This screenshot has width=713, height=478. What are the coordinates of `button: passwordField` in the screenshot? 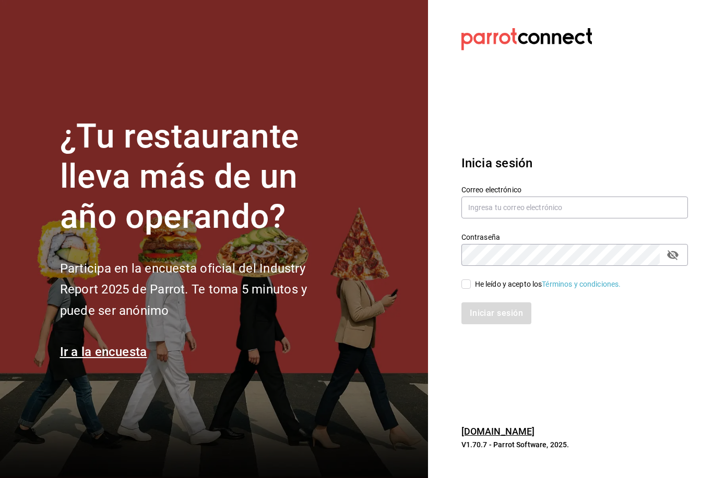 It's located at (672, 255).